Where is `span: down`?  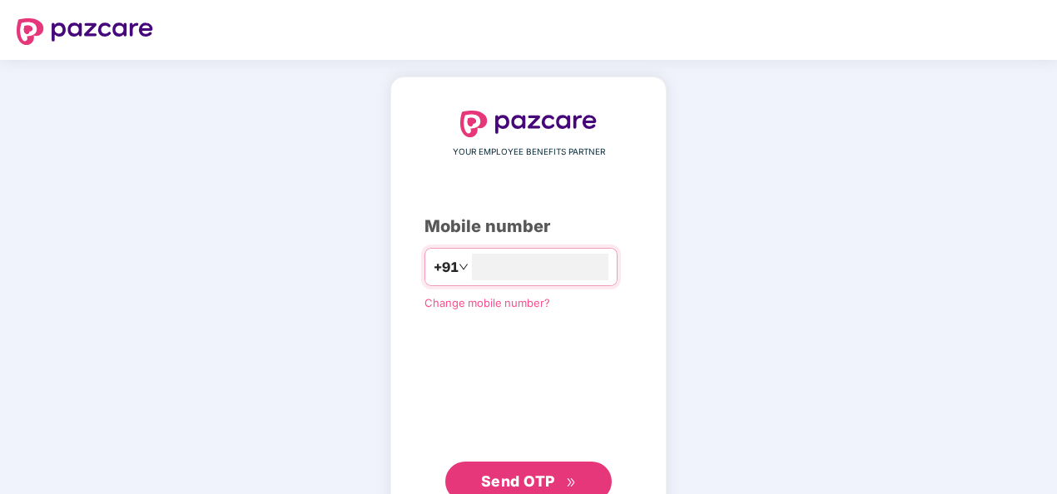 span: down is located at coordinates (464, 267).